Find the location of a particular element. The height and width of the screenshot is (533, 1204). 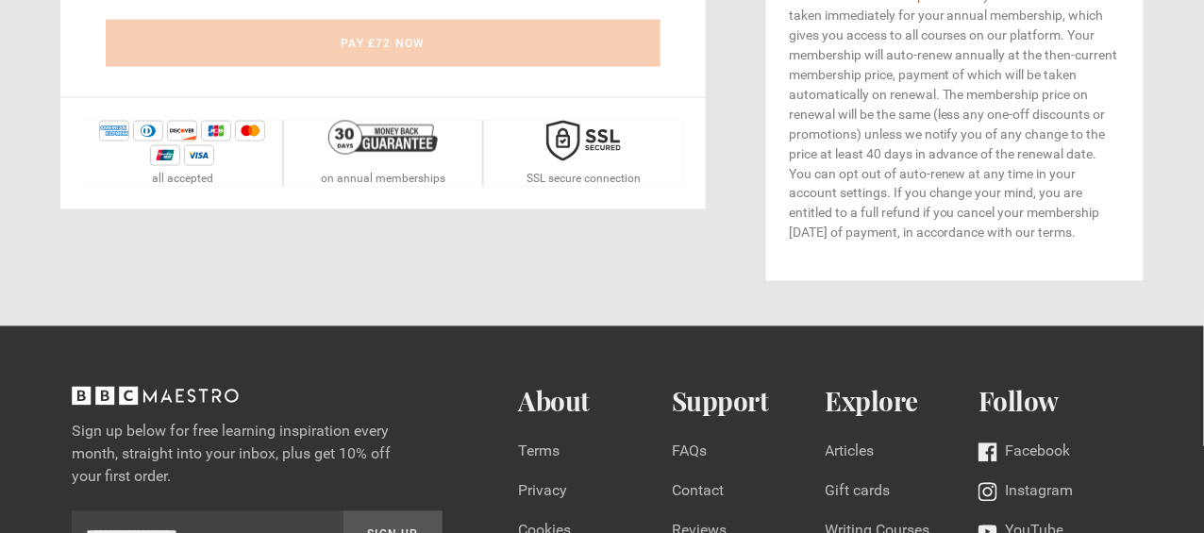

a: Terms is located at coordinates (539, 453).